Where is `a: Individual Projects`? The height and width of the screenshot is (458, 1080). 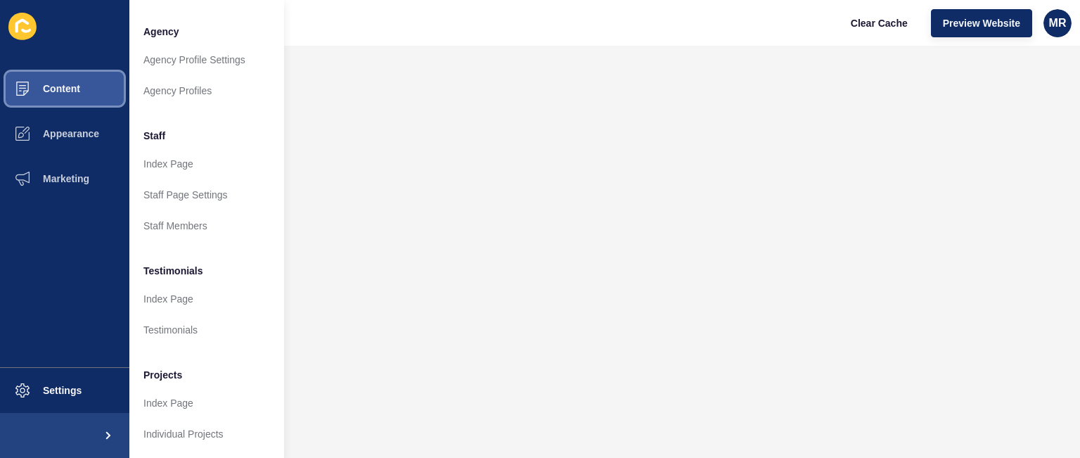
a: Individual Projects is located at coordinates (207, 434).